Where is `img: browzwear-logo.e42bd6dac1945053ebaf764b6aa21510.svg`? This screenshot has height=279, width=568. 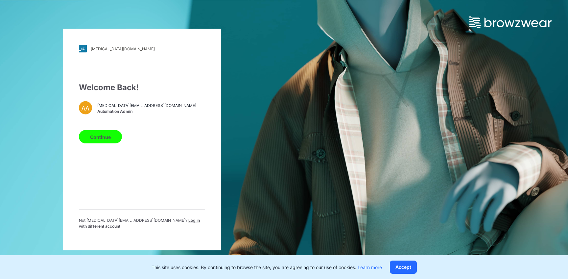
img: browzwear-logo.e42bd6dac1945053ebaf764b6aa21510.svg is located at coordinates (511, 22).